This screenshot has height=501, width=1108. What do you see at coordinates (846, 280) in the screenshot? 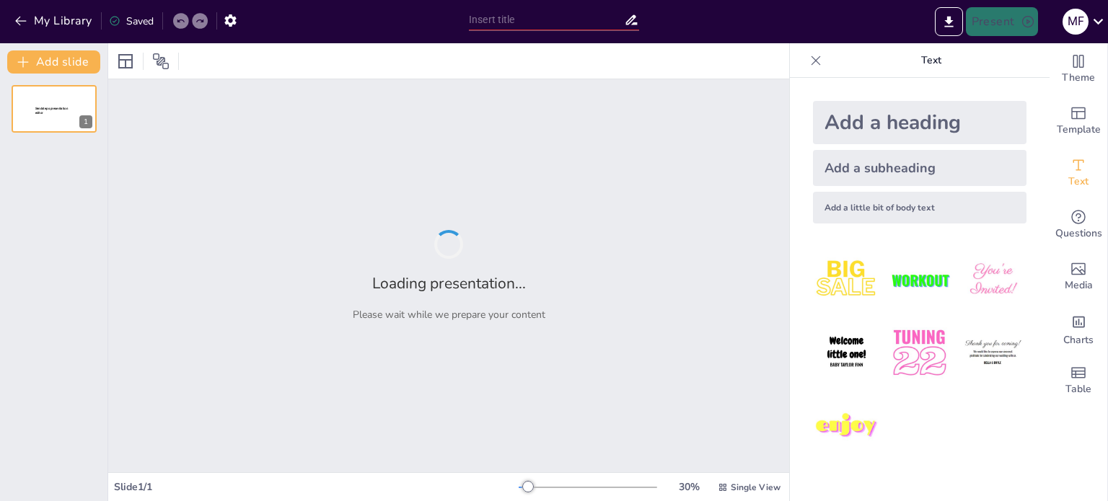
I see `img: 1.jpeg` at bounding box center [846, 280].